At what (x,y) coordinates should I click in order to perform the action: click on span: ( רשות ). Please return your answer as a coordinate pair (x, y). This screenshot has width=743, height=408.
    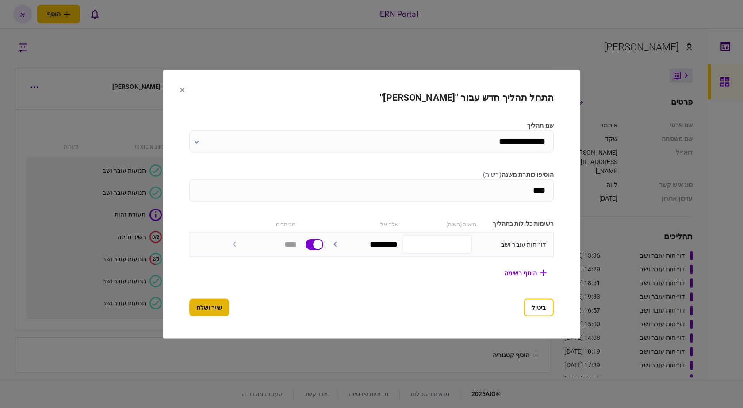
    Looking at the image, I should click on (492, 174).